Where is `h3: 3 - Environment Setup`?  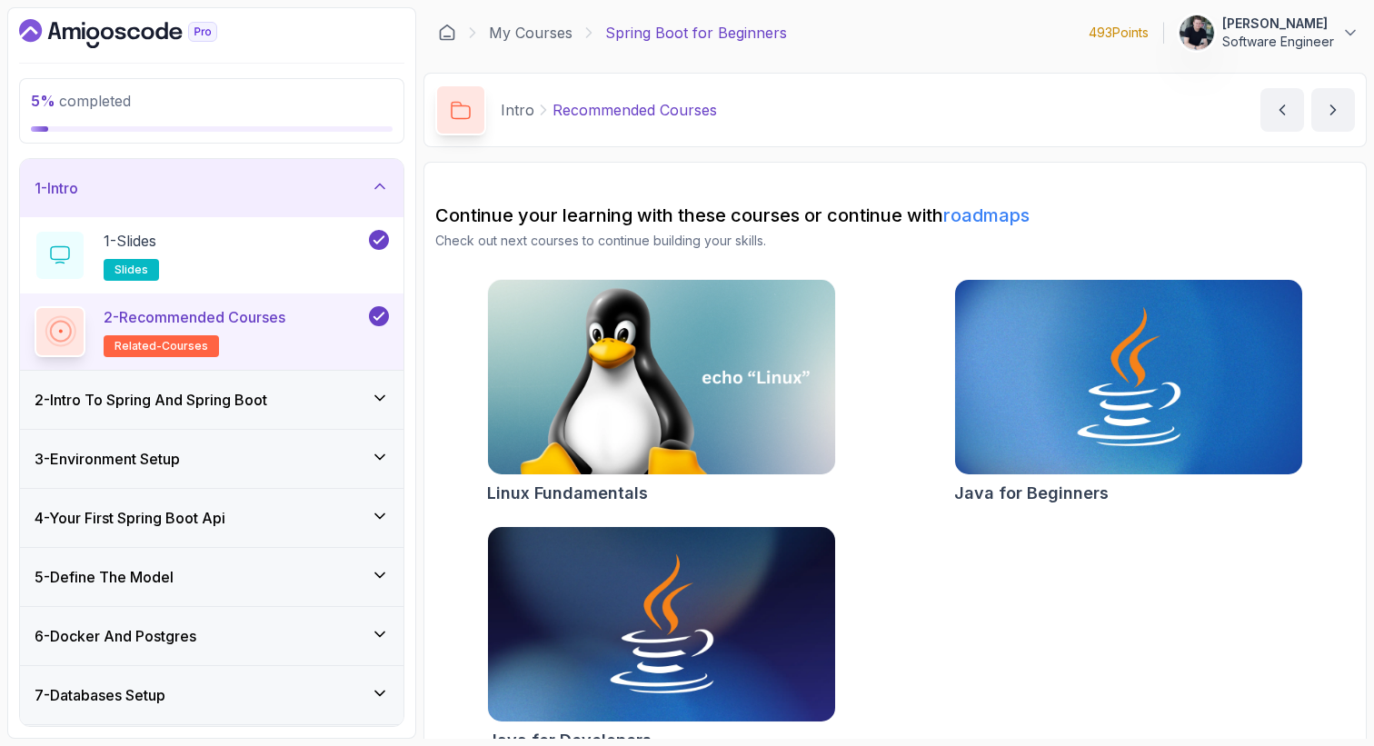
h3: 3 - Environment Setup is located at coordinates (107, 459).